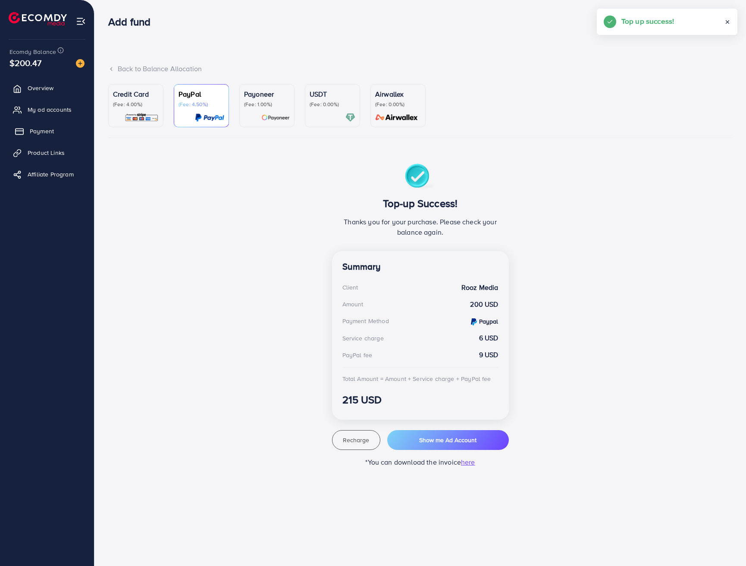  What do you see at coordinates (648, 21) in the screenshot?
I see `h5: Top up success!` at bounding box center [648, 21].